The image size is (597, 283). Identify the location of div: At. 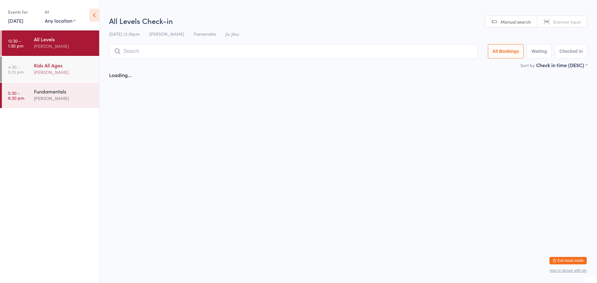
(60, 12).